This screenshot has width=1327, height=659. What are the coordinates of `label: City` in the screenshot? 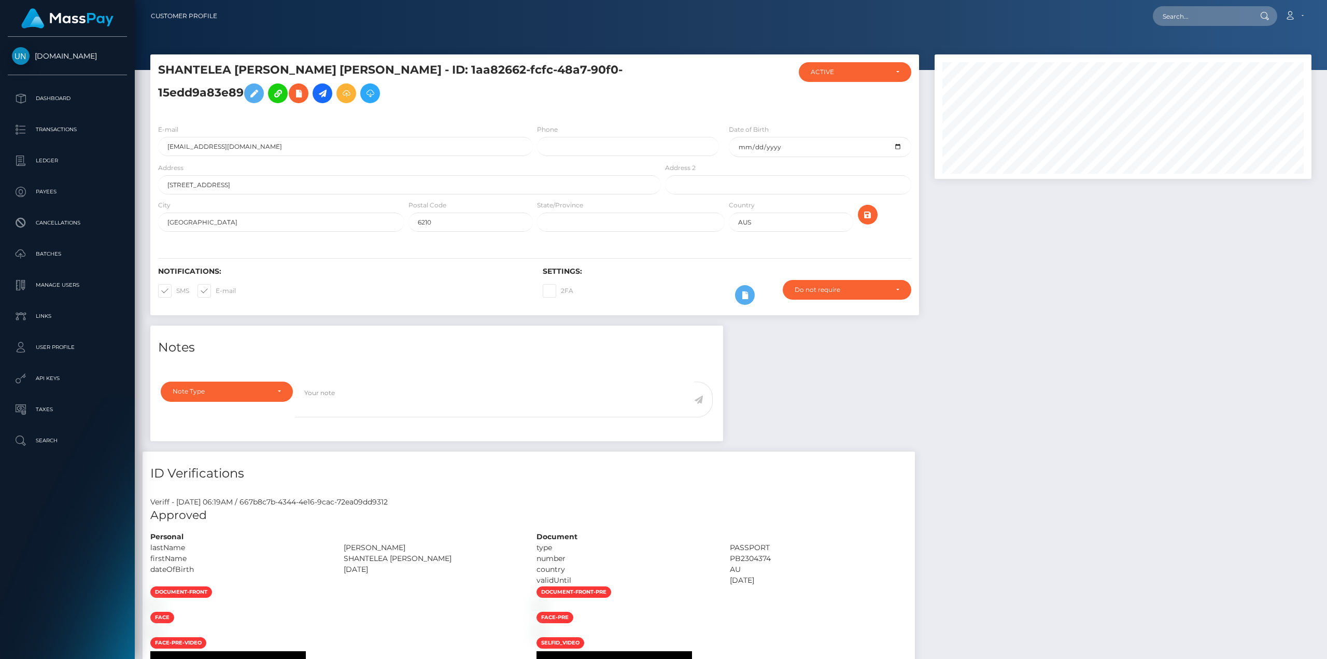 It's located at (164, 205).